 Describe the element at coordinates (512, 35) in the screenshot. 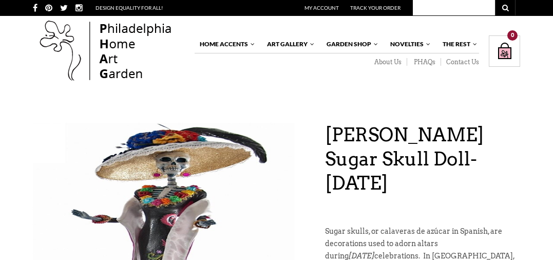

I see `div: 0` at that location.